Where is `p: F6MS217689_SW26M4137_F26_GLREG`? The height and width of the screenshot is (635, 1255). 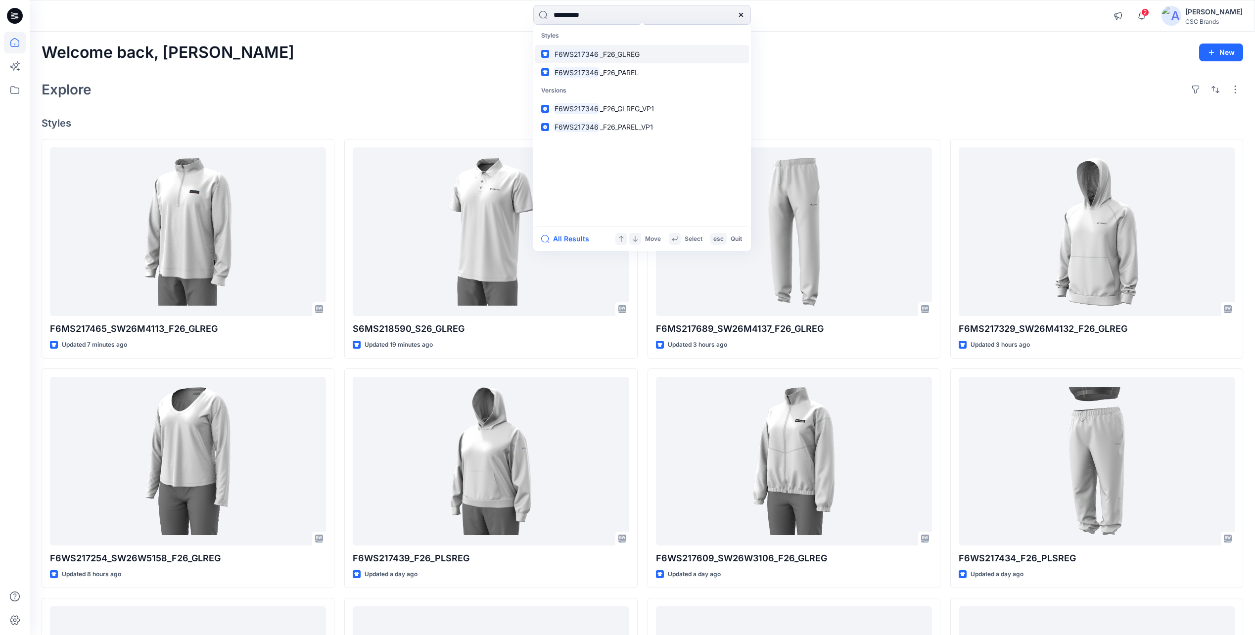 p: F6MS217689_SW26M4137_F26_GLREG is located at coordinates (794, 329).